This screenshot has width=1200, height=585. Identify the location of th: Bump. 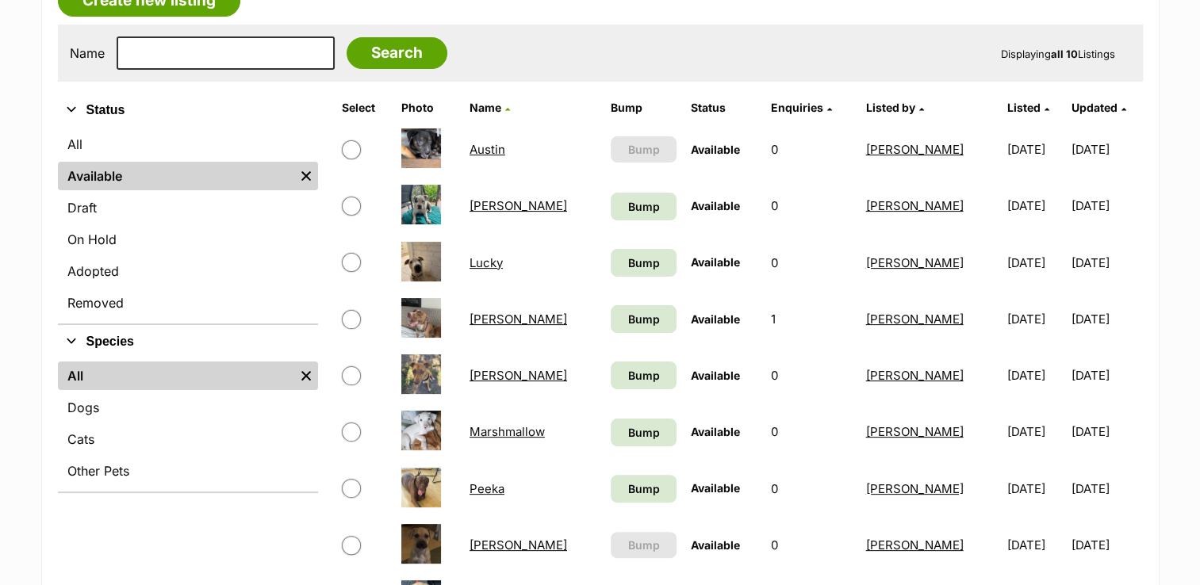
(643, 108).